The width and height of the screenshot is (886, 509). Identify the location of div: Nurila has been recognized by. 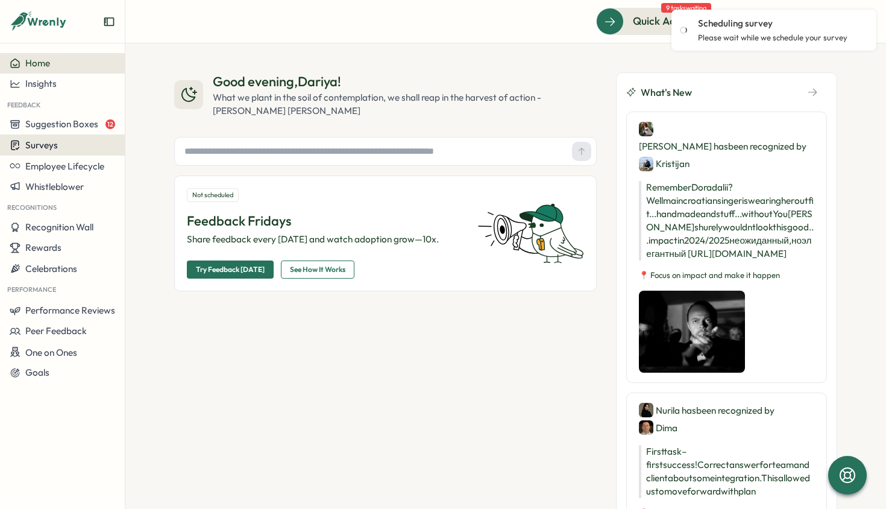
(726, 419).